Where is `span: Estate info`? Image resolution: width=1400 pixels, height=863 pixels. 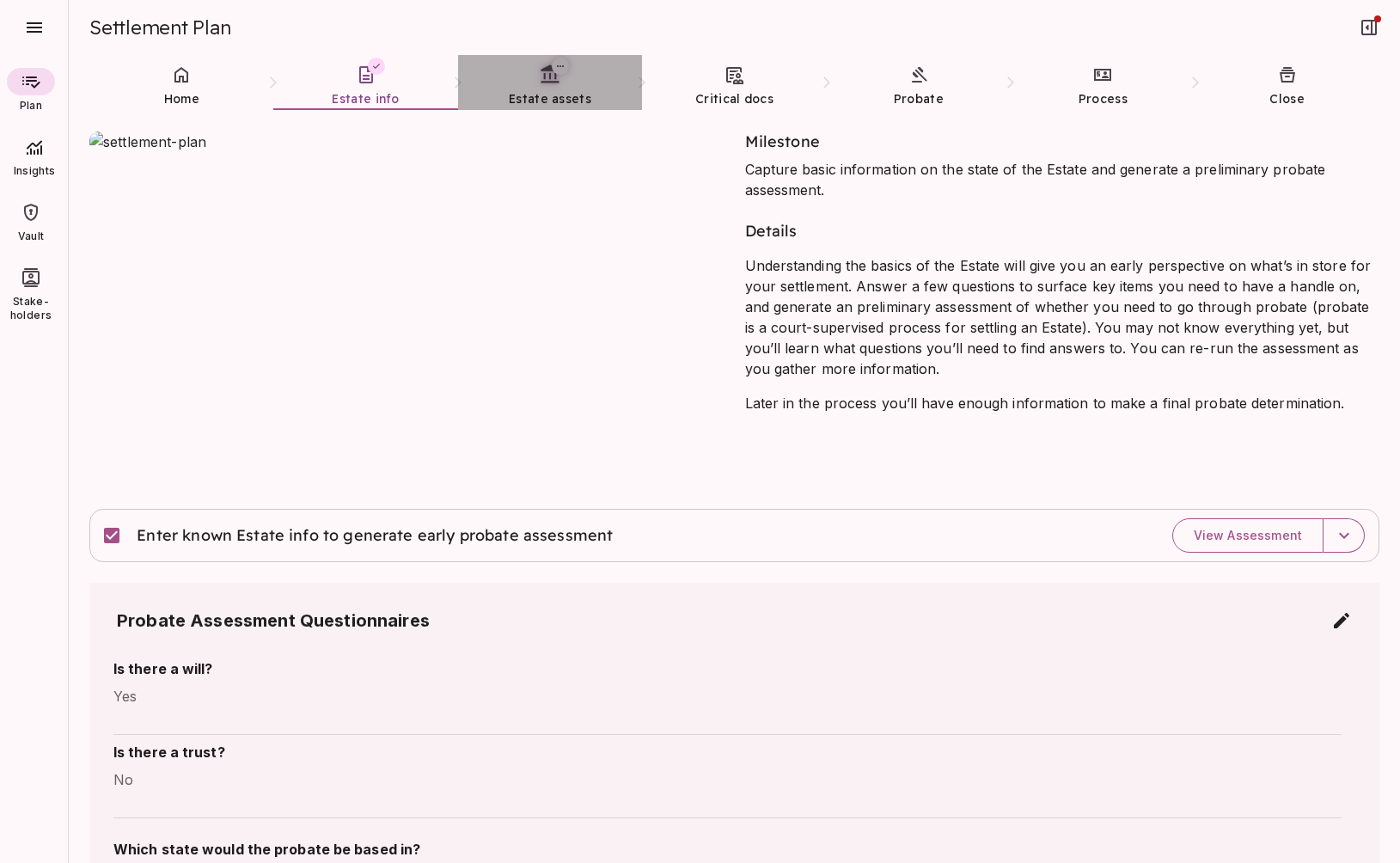
span: Estate info is located at coordinates (365, 99).